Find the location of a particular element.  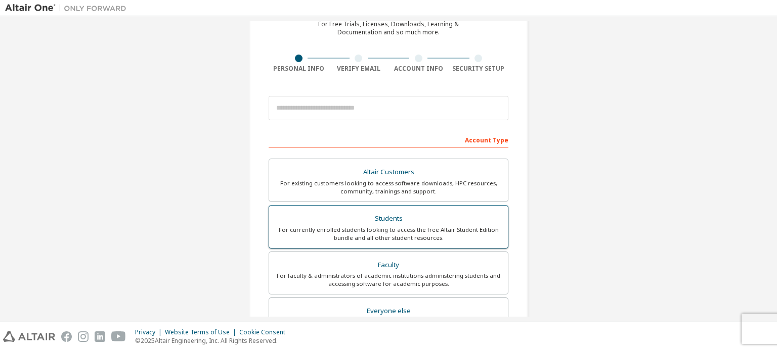

img: youtube.svg is located at coordinates (118, 337).